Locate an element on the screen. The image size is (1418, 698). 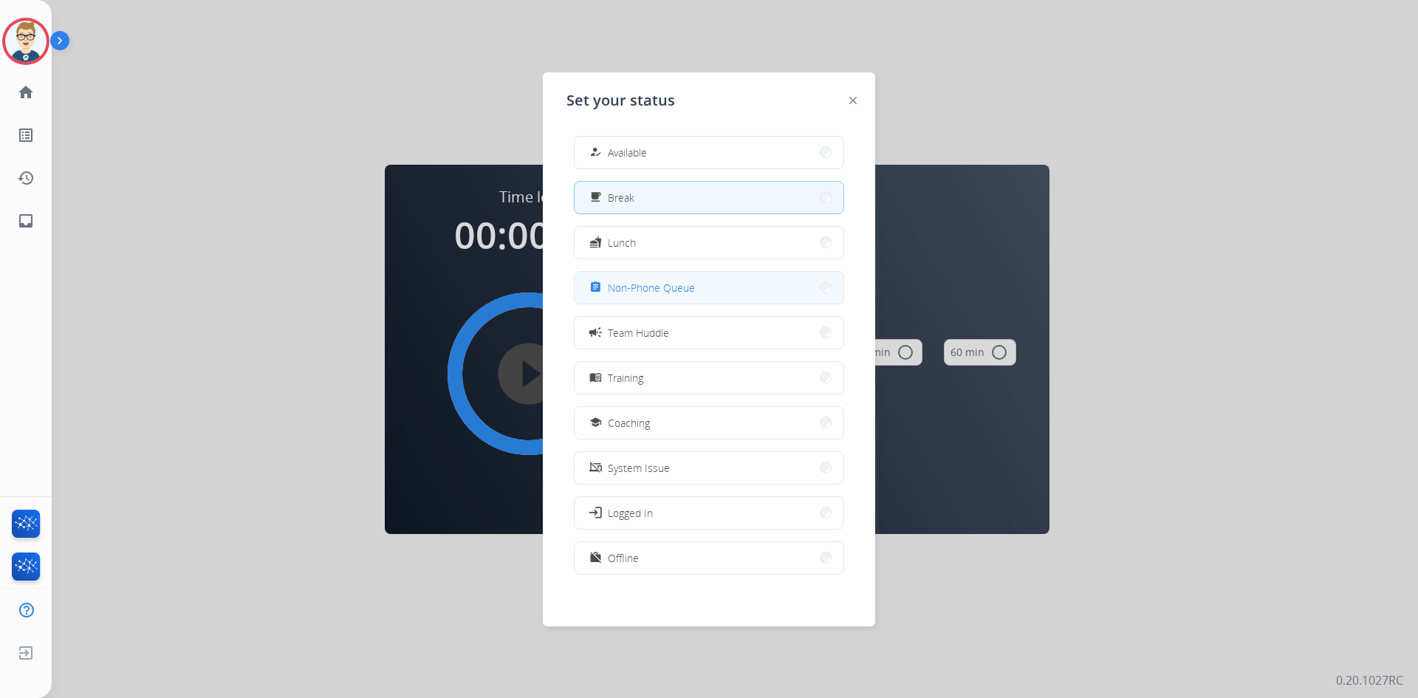
button: Available is located at coordinates (709, 152).